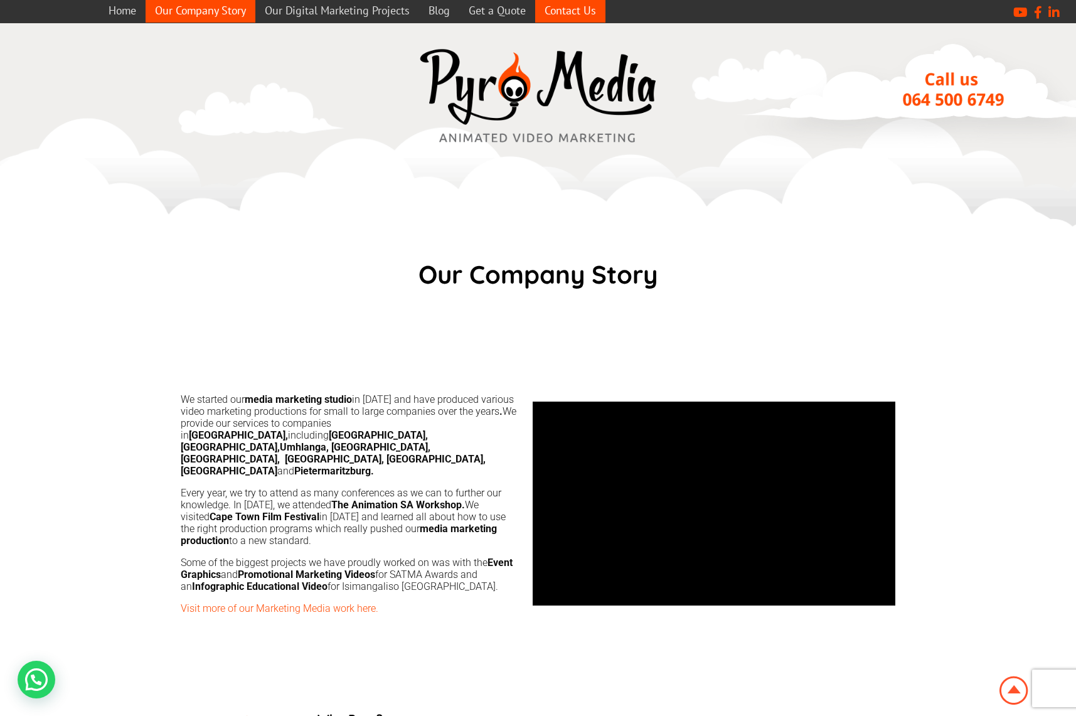 This screenshot has width=1076, height=716. What do you see at coordinates (346, 569) in the screenshot?
I see `strong: Event Graphics` at bounding box center [346, 569].